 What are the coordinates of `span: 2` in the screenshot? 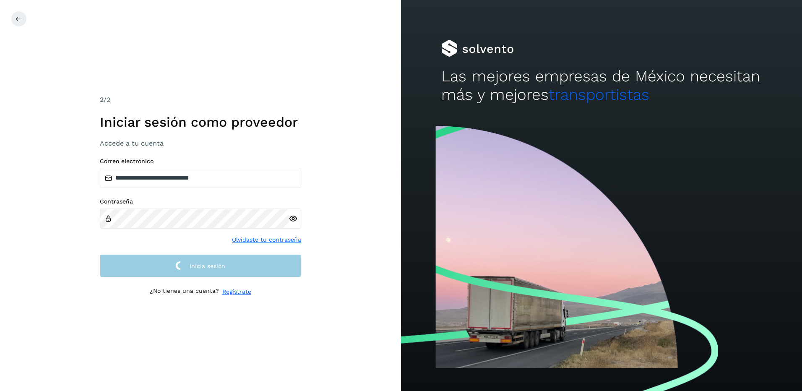 It's located at (102, 99).